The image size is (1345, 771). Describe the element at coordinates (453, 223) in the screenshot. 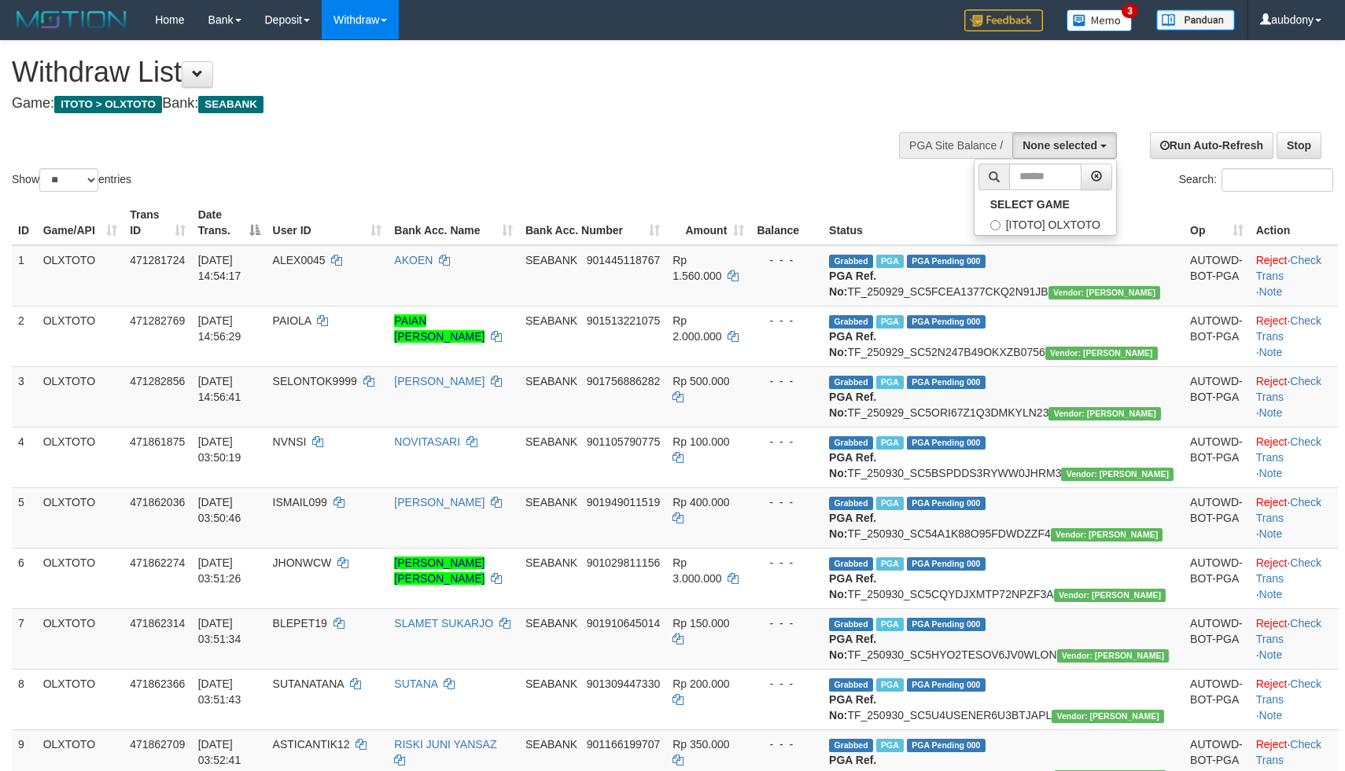

I see `th: Bank Acc. Name: activate to sort column ascending` at that location.